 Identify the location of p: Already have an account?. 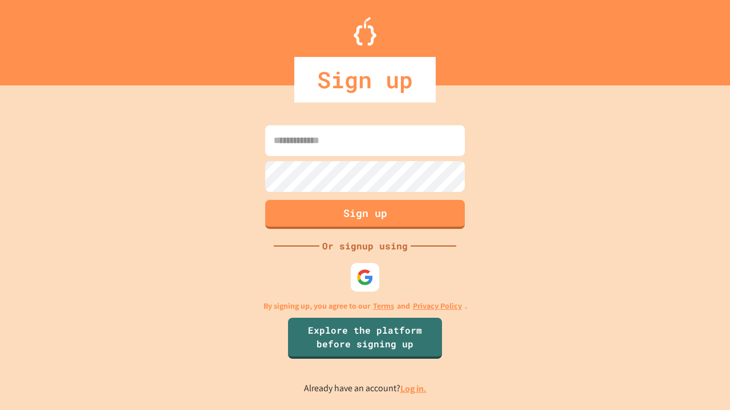
(365, 389).